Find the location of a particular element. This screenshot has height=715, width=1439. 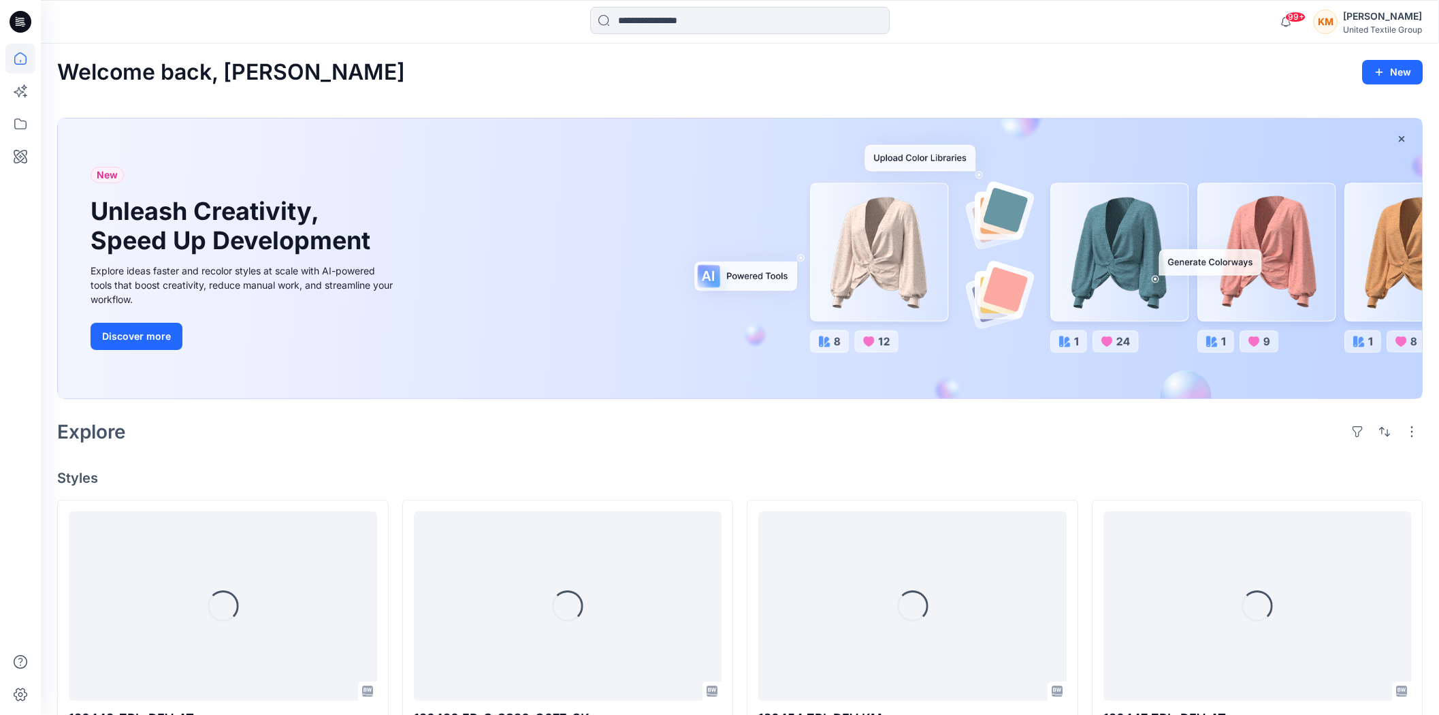

button: New is located at coordinates (1392, 72).